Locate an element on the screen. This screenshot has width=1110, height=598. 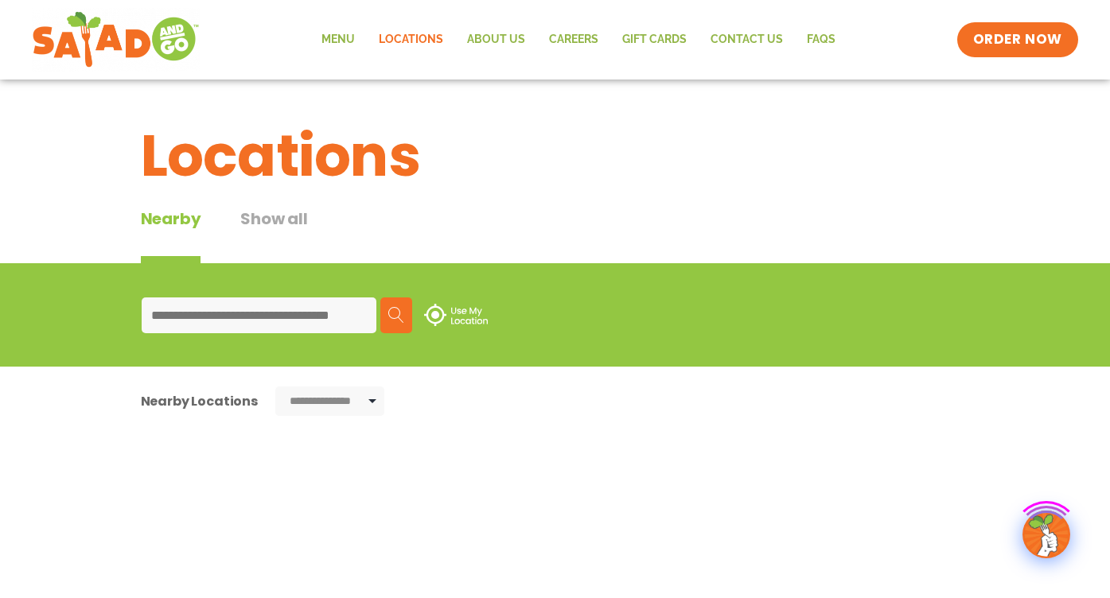
div: Nearby Locations is located at coordinates (199, 401).